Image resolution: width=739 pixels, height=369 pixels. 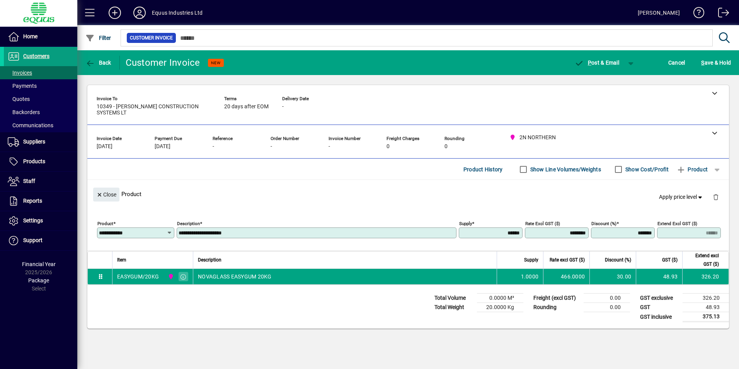 I want to click on span: Customer Invoice, so click(x=151, y=38).